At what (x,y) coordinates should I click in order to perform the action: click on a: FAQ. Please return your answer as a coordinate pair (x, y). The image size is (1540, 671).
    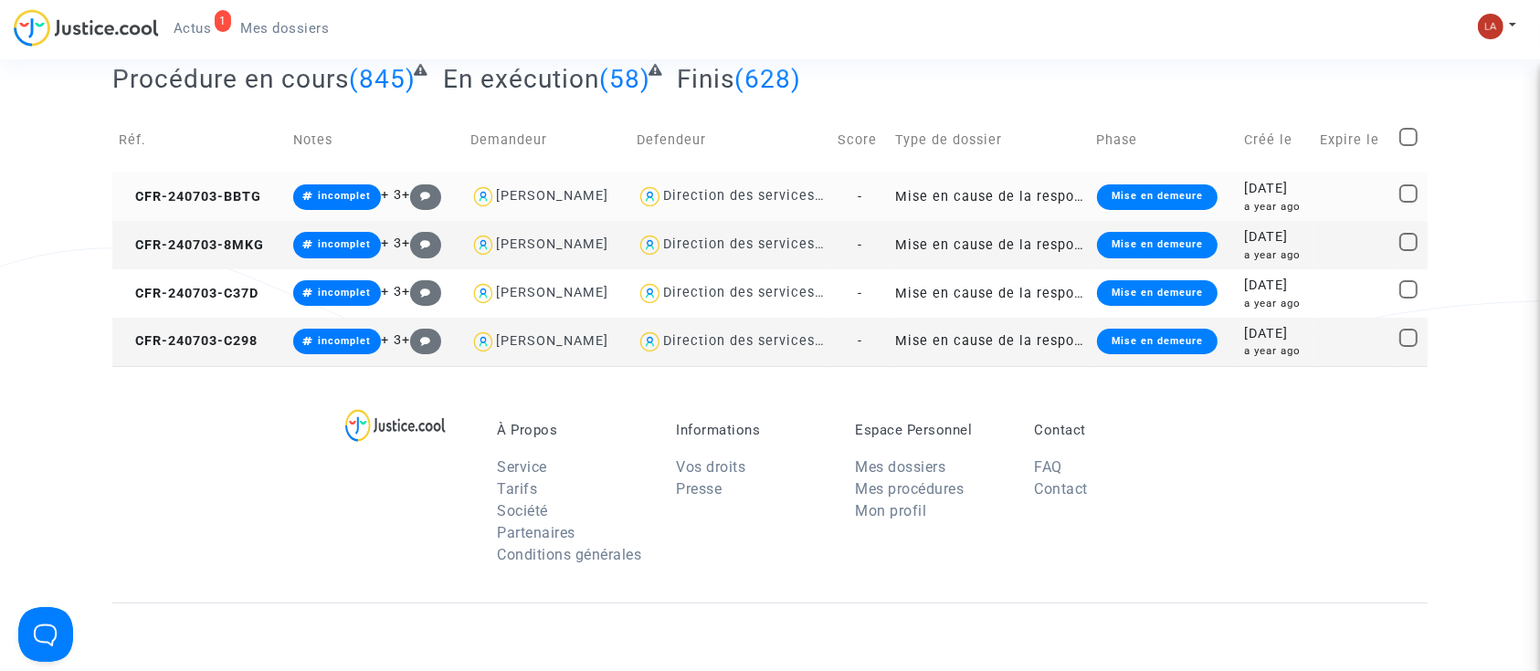
    Looking at the image, I should click on (1048, 467).